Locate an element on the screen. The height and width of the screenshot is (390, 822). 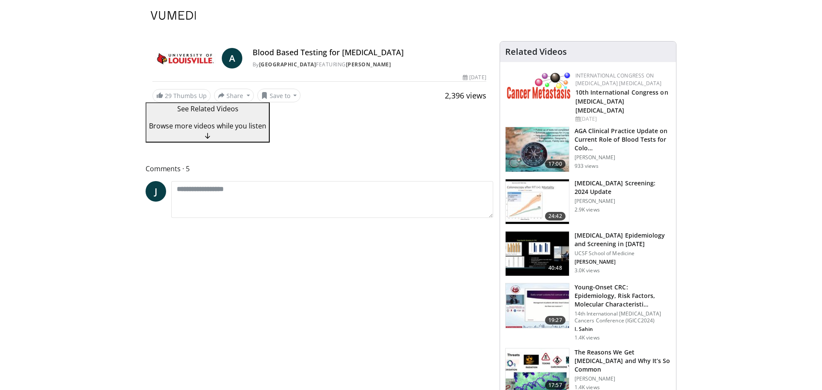
span: 17:00 is located at coordinates (555, 164).